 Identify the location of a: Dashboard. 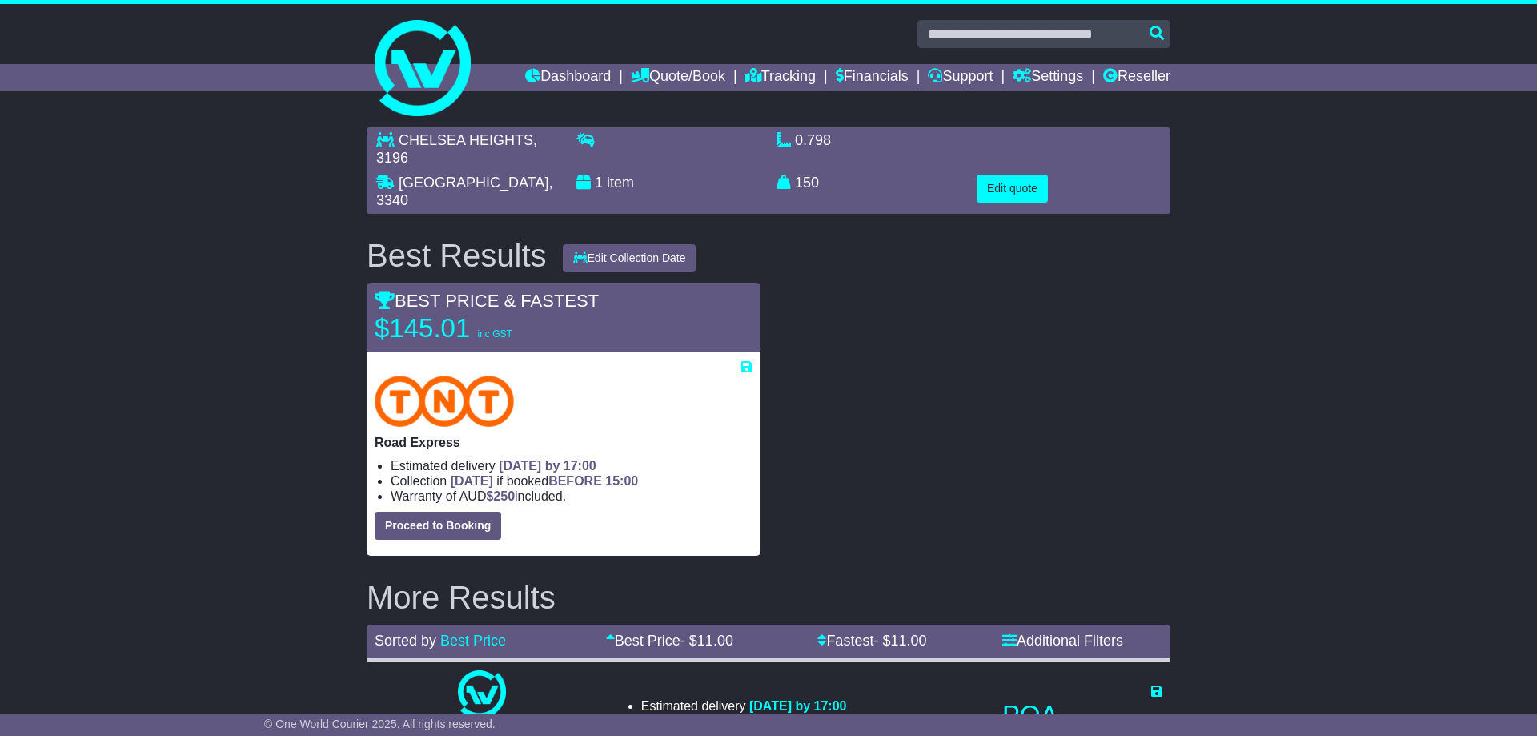
(567, 78).